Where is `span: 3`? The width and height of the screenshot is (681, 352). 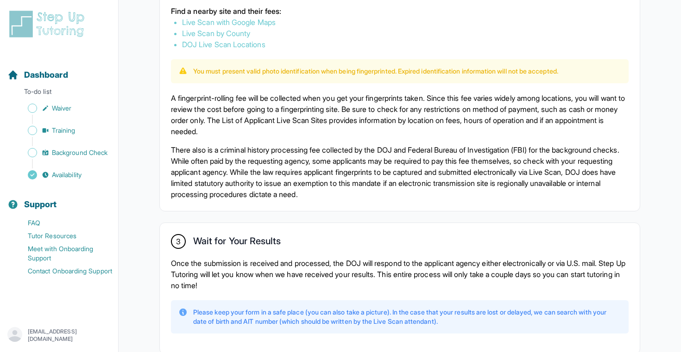
span: 3 is located at coordinates (178, 242).